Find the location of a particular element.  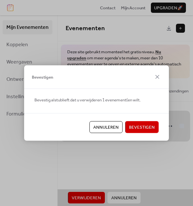

button: Bevestigen is located at coordinates (142, 127).